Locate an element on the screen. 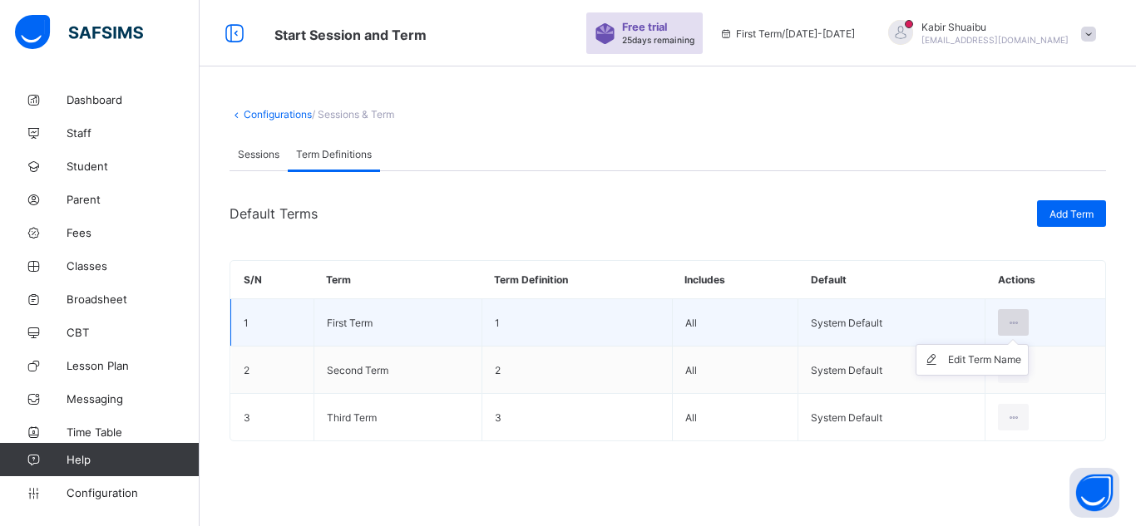  span: Time Table is located at coordinates (133, 432).